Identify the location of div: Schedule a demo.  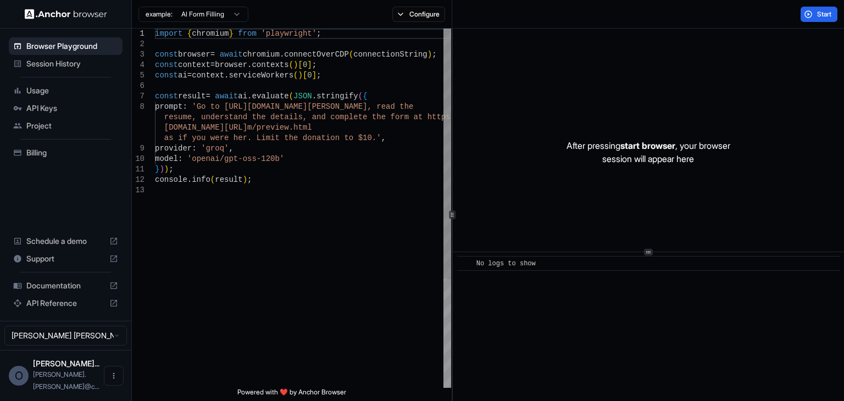
(65, 241).